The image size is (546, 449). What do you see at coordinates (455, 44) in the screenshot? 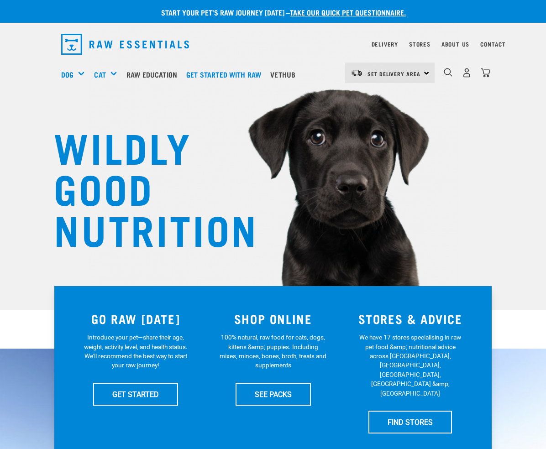
I see `a: About Us` at bounding box center [455, 44].